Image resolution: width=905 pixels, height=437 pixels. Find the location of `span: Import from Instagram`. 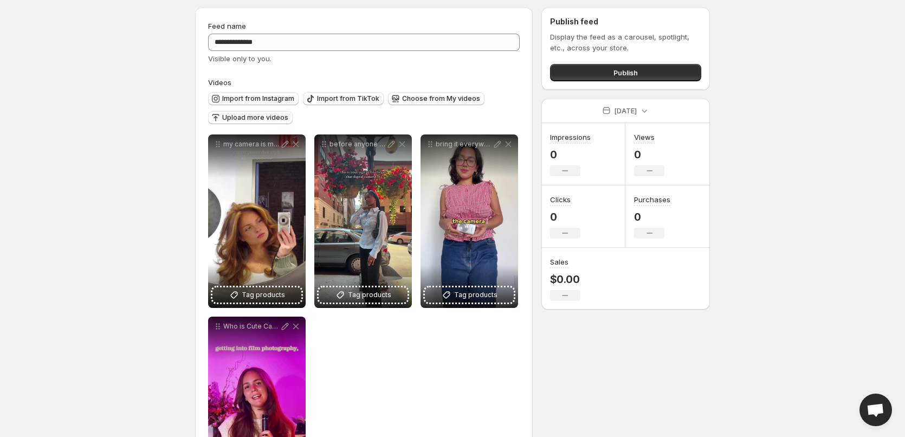

span: Import from Instagram is located at coordinates (258, 99).